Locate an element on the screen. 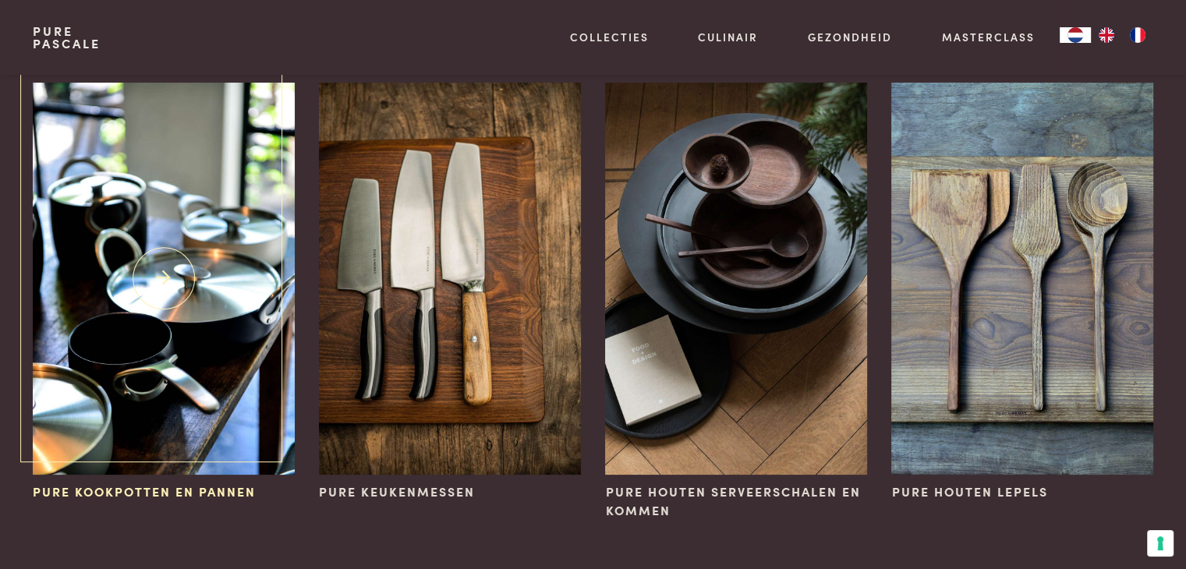 The height and width of the screenshot is (569, 1186). a: Pure keukenmessen Pure keukenmessen is located at coordinates (449, 292).